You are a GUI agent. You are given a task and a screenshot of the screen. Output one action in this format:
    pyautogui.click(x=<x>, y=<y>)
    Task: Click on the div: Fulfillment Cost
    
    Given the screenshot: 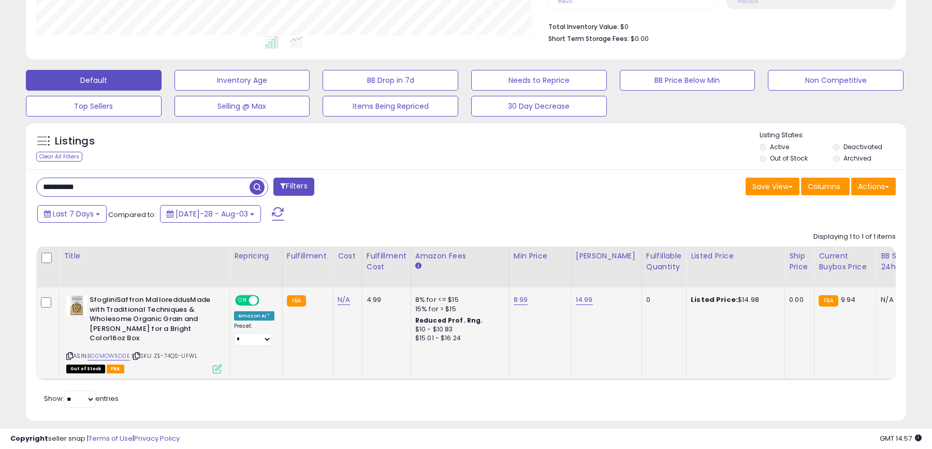 What is the action you would take?
    pyautogui.click(x=386, y=261)
    